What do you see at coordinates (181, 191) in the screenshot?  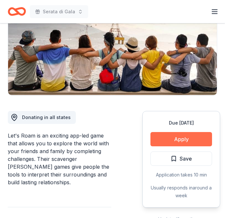 I see `div: Usually responds in around a week` at bounding box center [181, 191].